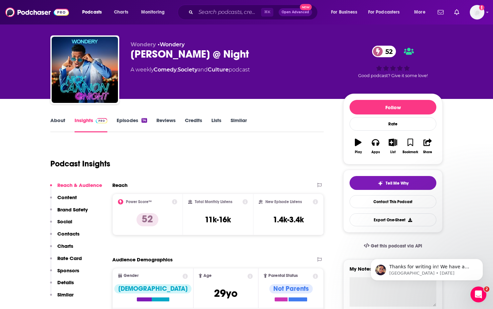  I want to click on button: Show profile menu, so click(477, 12).